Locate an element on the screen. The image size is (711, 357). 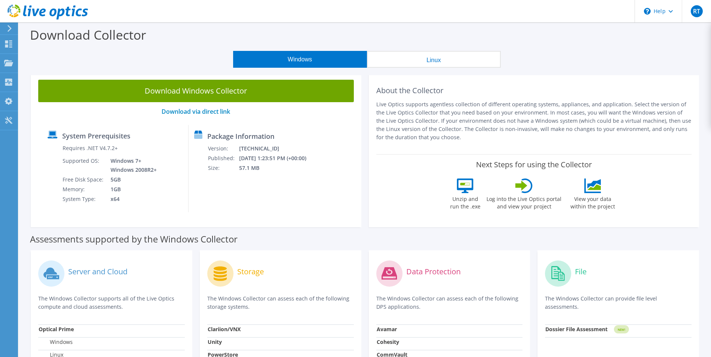
td: Version: is located at coordinates (223, 149).